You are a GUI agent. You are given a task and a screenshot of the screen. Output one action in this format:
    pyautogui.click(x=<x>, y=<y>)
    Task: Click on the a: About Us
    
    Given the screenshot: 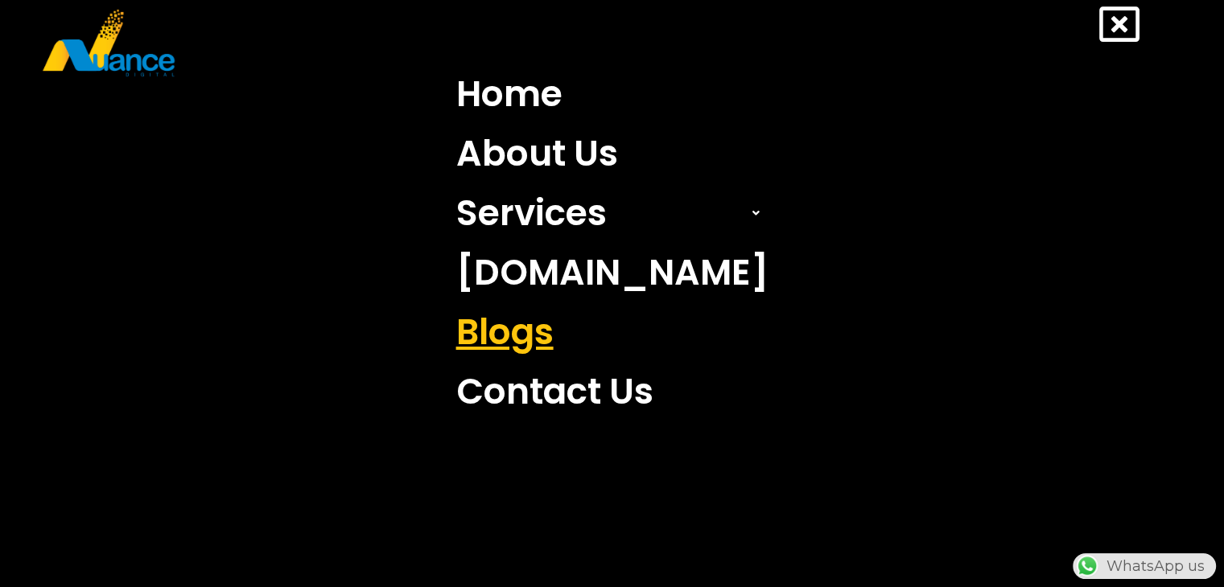 What is the action you would take?
    pyautogui.click(x=612, y=154)
    